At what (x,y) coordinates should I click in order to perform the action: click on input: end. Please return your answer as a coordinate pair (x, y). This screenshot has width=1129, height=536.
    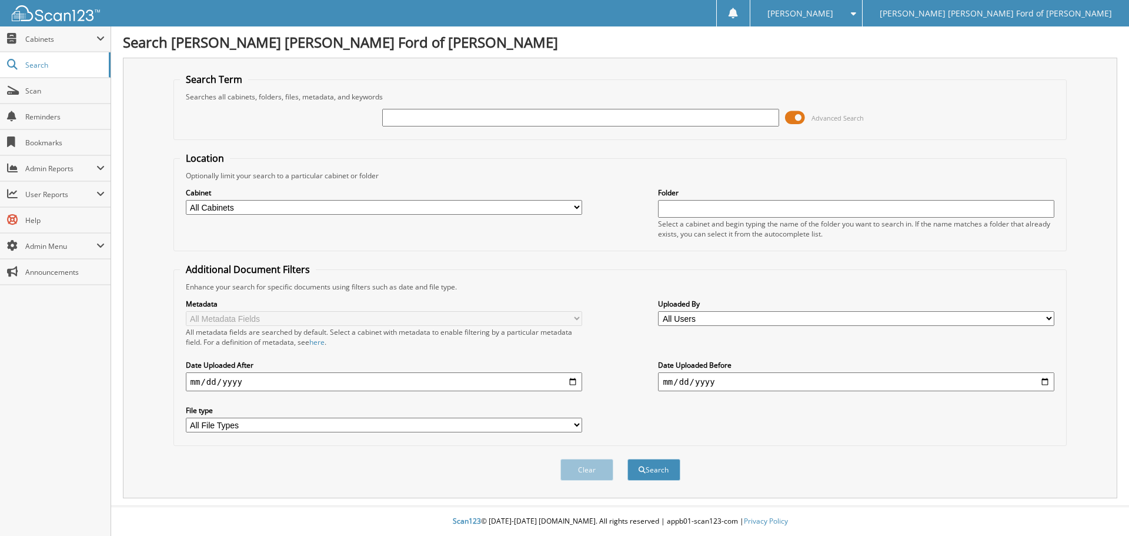
    Looking at the image, I should click on (856, 382).